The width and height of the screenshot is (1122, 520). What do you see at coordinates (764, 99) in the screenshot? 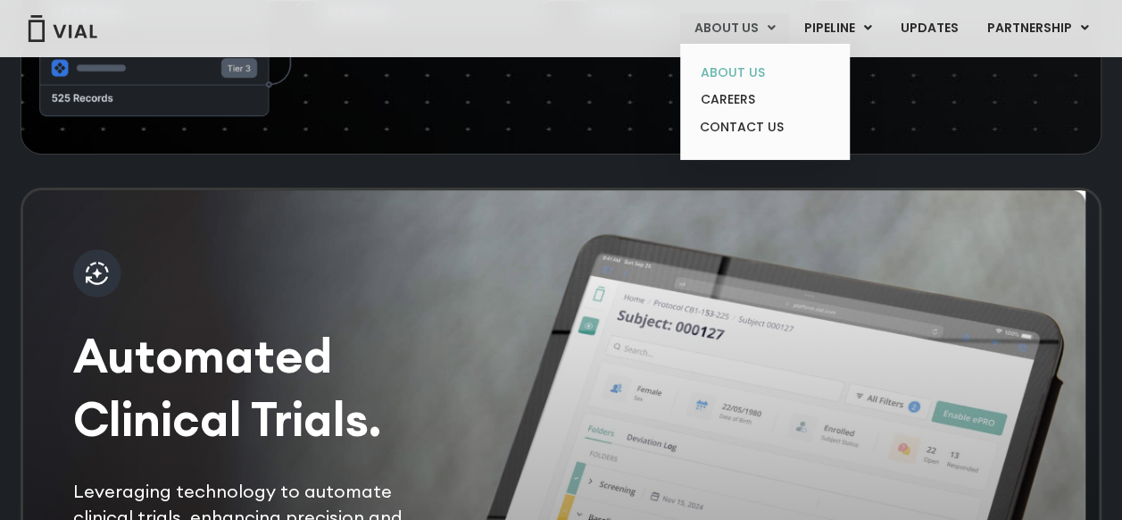
I see `a: CAREERS` at bounding box center [764, 99].